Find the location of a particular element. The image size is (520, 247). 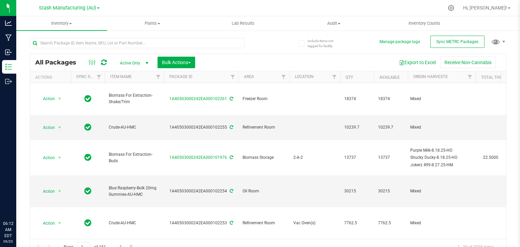

span: Biomass For Extraction-Buds is located at coordinates (134, 158).